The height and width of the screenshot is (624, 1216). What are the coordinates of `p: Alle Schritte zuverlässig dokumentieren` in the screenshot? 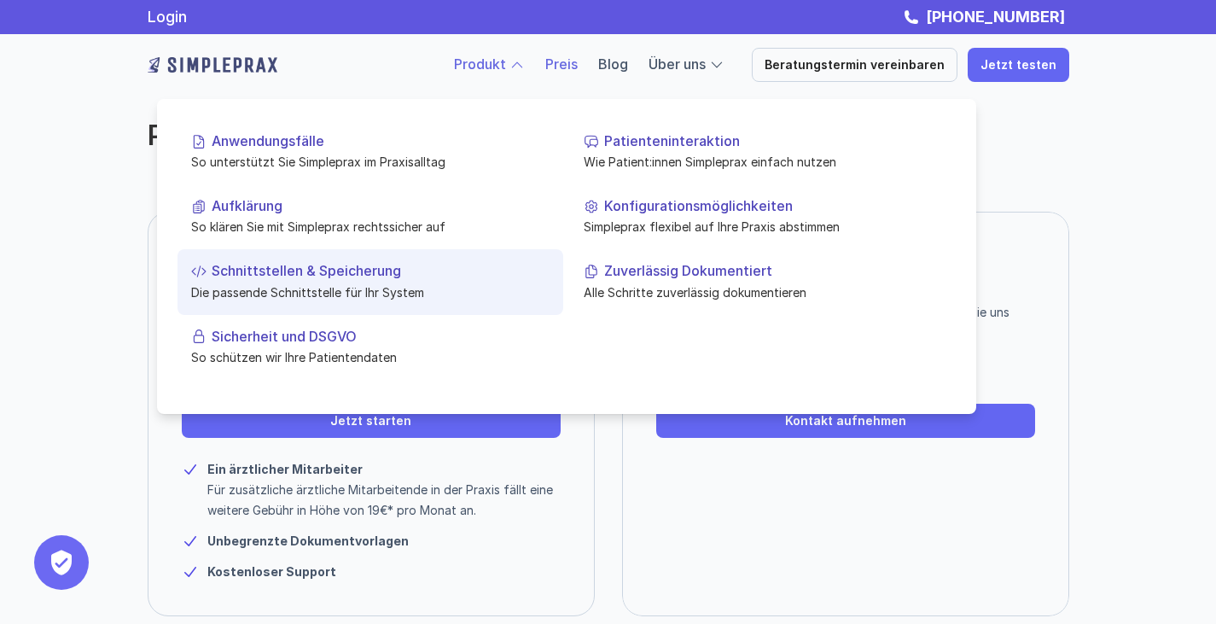 It's located at (763, 291).